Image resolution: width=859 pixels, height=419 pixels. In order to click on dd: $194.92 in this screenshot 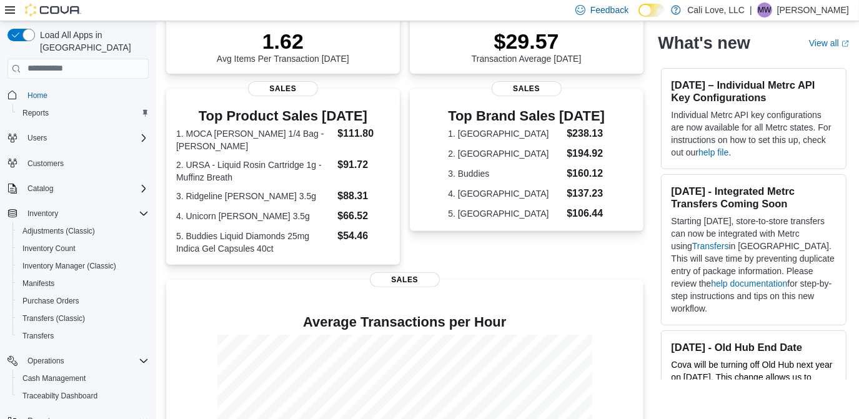, I will do `click(585, 154)`.